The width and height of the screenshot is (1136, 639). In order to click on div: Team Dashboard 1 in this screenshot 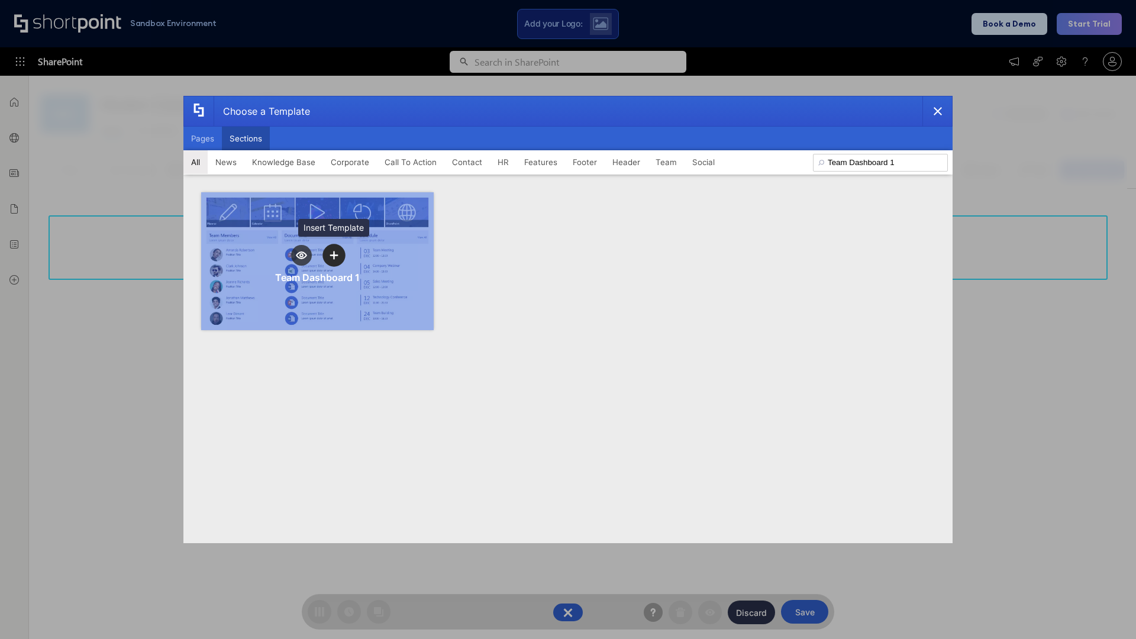, I will do `click(317, 277)`.